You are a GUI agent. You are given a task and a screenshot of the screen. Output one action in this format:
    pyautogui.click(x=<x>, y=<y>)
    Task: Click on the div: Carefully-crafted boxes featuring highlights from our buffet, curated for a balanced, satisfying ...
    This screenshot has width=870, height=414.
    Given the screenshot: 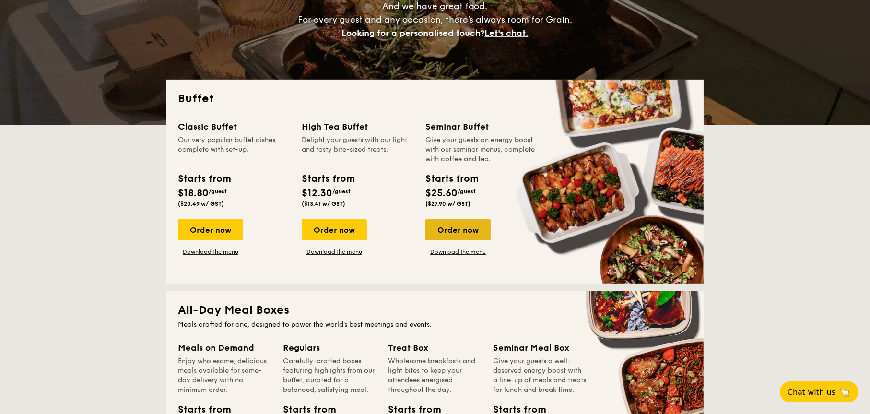 What is the action you would take?
    pyautogui.click(x=330, y=376)
    